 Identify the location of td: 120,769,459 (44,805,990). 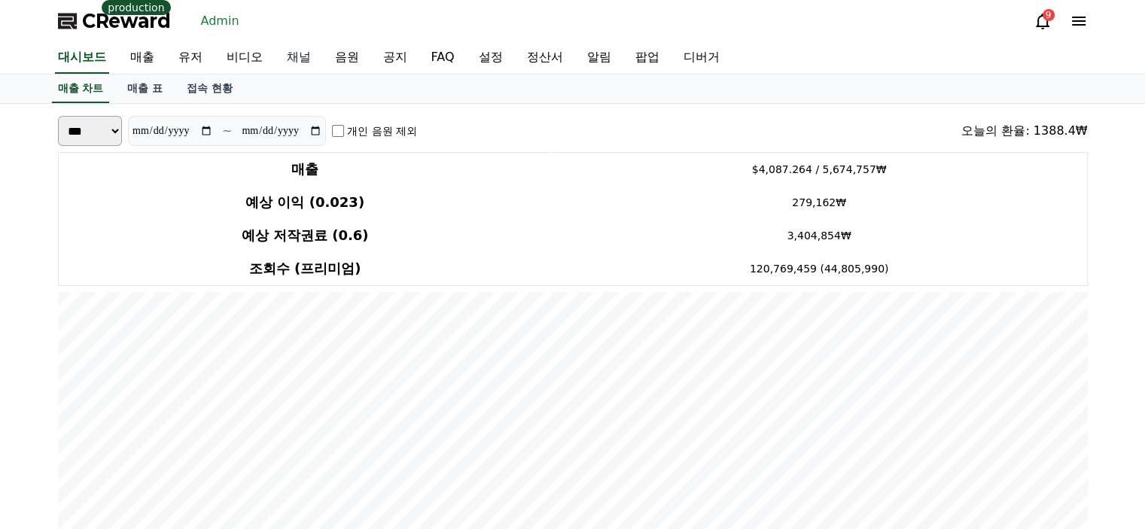
(819, 269).